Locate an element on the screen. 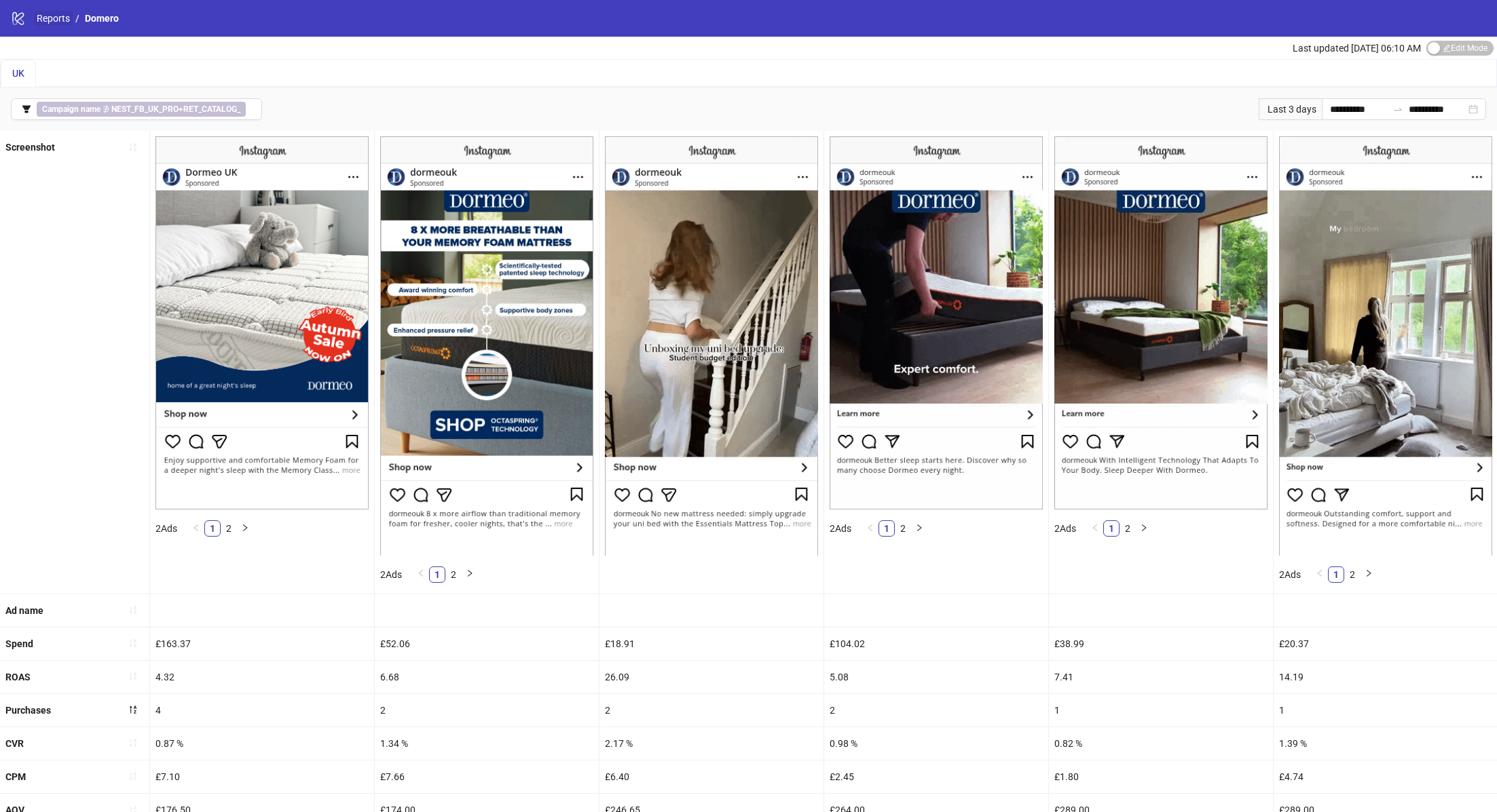 The image size is (1497, 812). b: Ad name is located at coordinates (24, 611).